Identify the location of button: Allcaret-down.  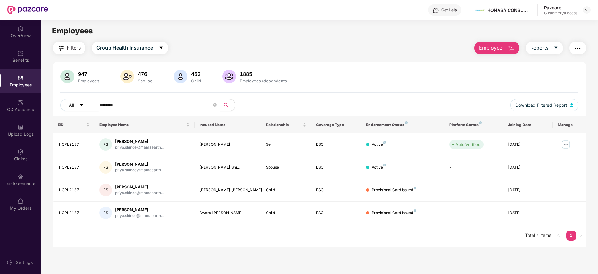
(79, 105).